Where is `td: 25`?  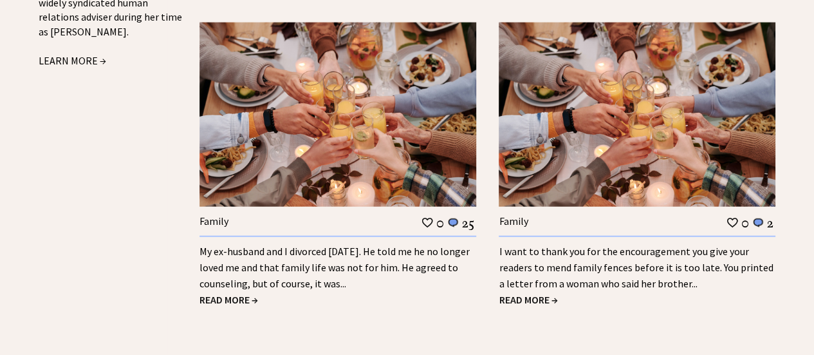 td: 25 is located at coordinates (468, 223).